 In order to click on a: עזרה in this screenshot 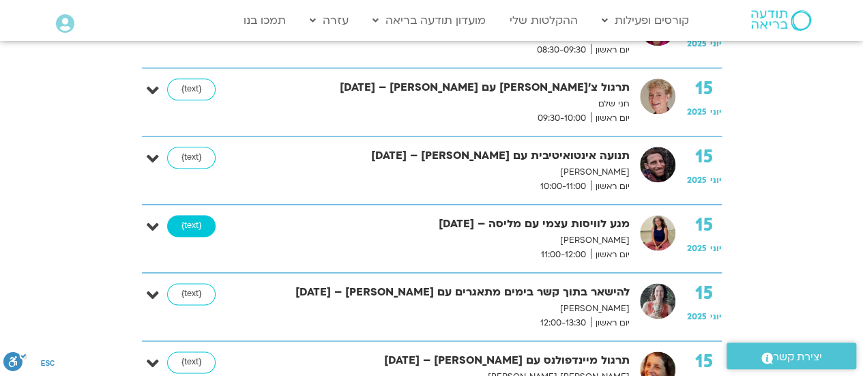, I will do `click(329, 20)`.